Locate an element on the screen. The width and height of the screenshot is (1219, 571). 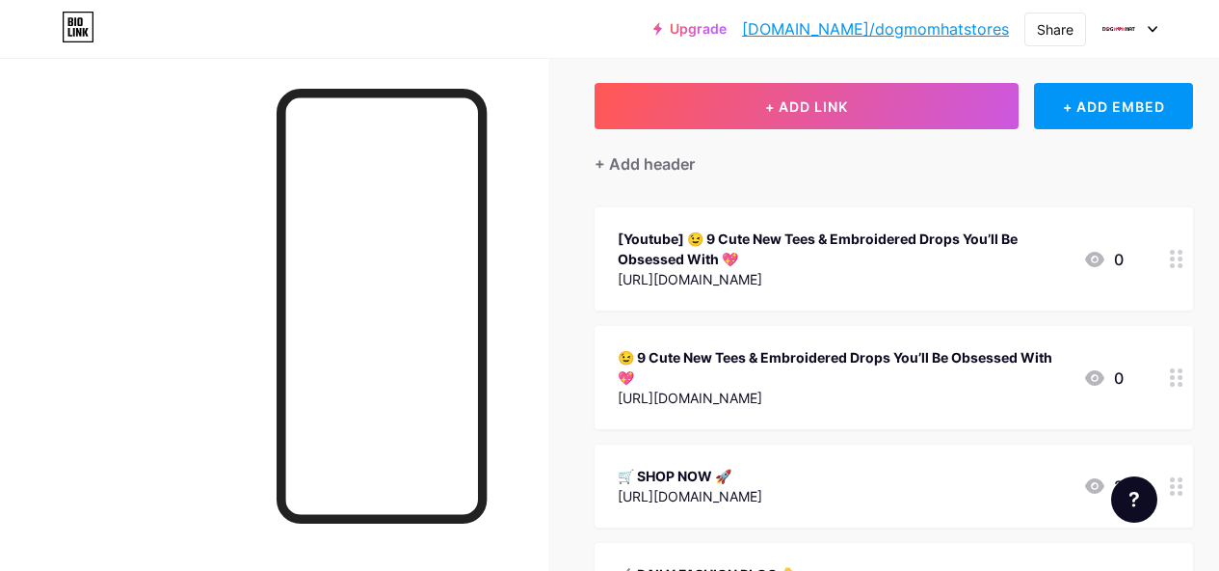
div: + Add header is located at coordinates (645, 164).